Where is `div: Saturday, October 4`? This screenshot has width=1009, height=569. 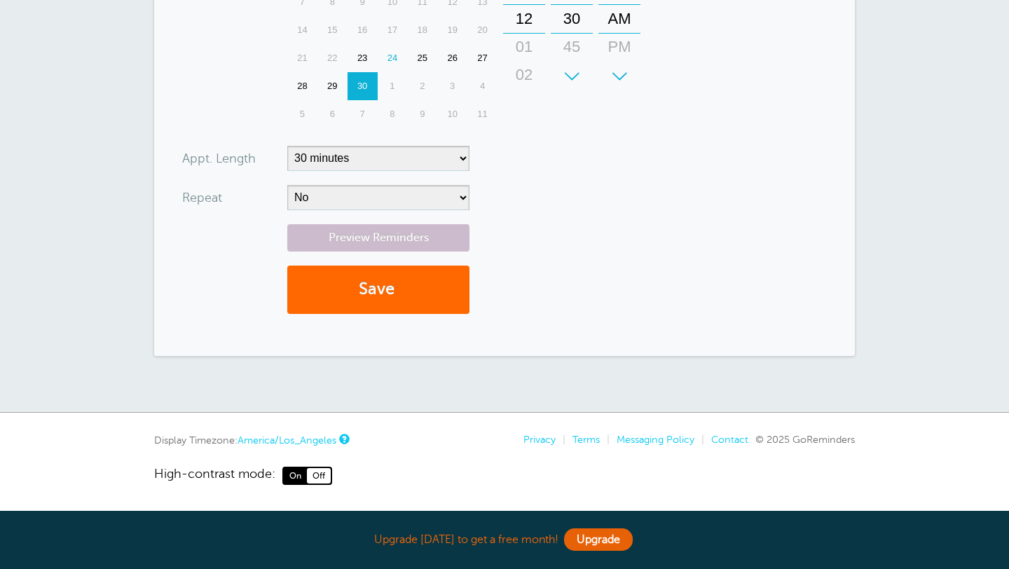 div: Saturday, October 4 is located at coordinates (482, 86).